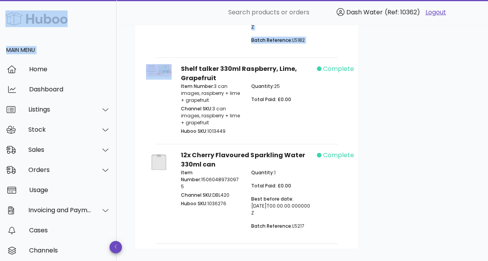 Image resolution: width=488 pixels, height=261 pixels. I want to click on p: 1036276, so click(211, 204).